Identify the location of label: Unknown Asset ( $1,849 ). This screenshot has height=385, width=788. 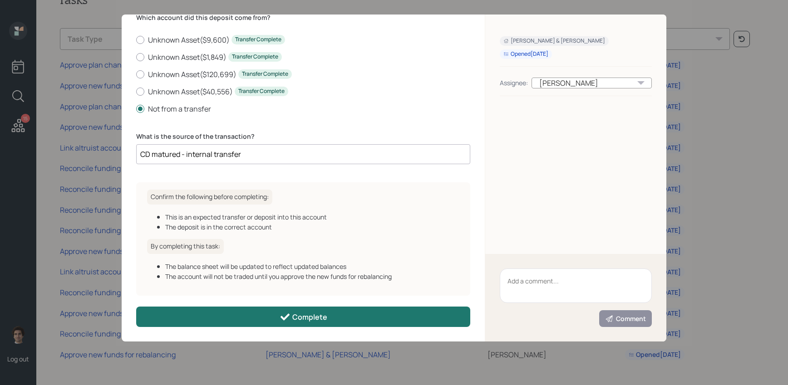
(303, 57).